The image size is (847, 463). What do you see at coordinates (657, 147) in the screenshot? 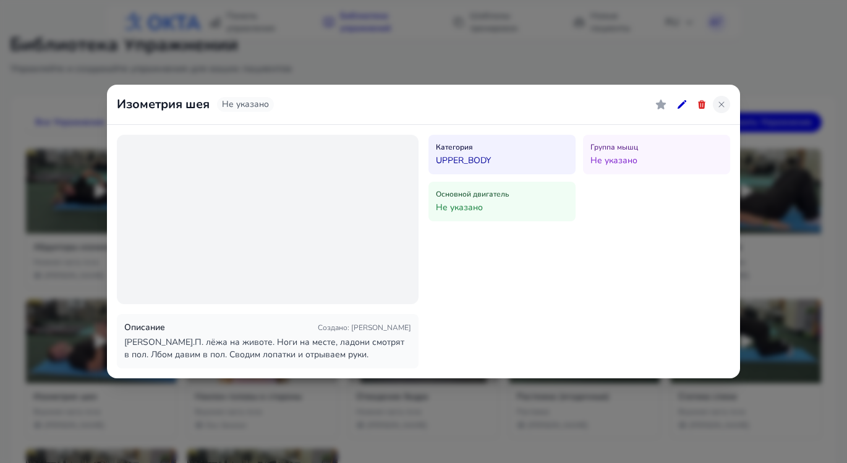
I see `h4: Группа мышц` at bounding box center [657, 147].